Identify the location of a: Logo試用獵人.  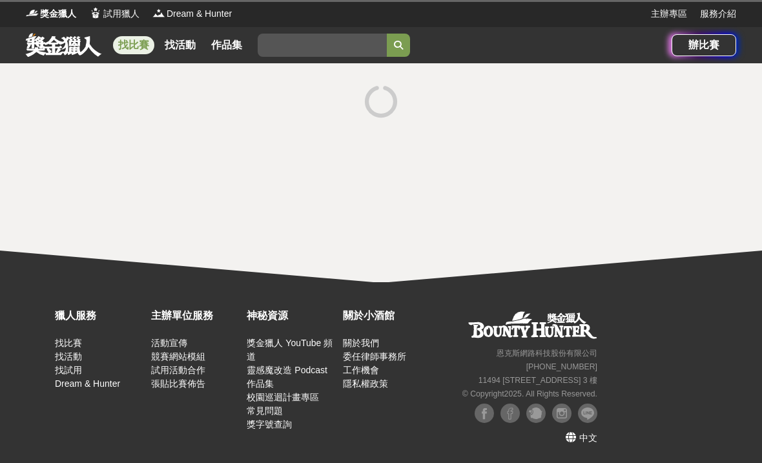
(114, 14).